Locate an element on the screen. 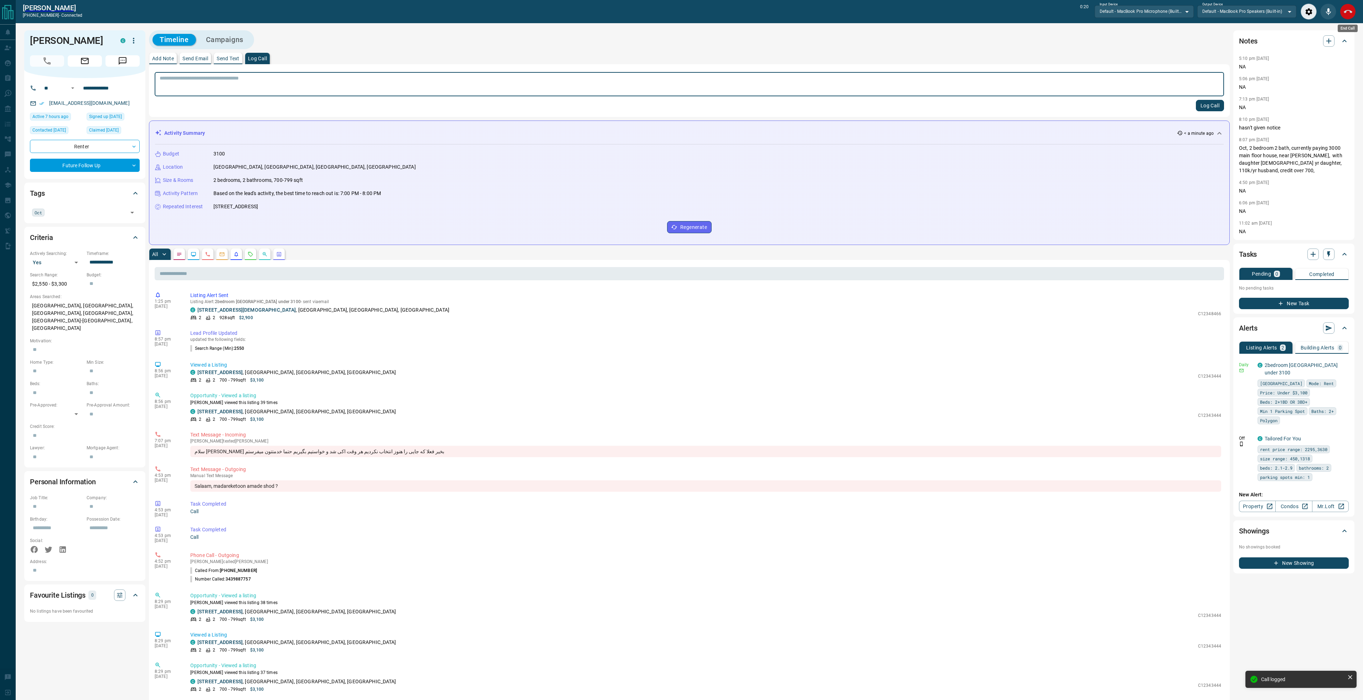  p: 0 is located at coordinates (1277, 274).